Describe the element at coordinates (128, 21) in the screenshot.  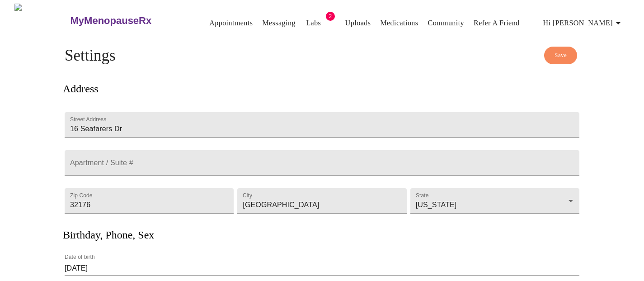
I see `a: MyMenopauseRx` at that location.